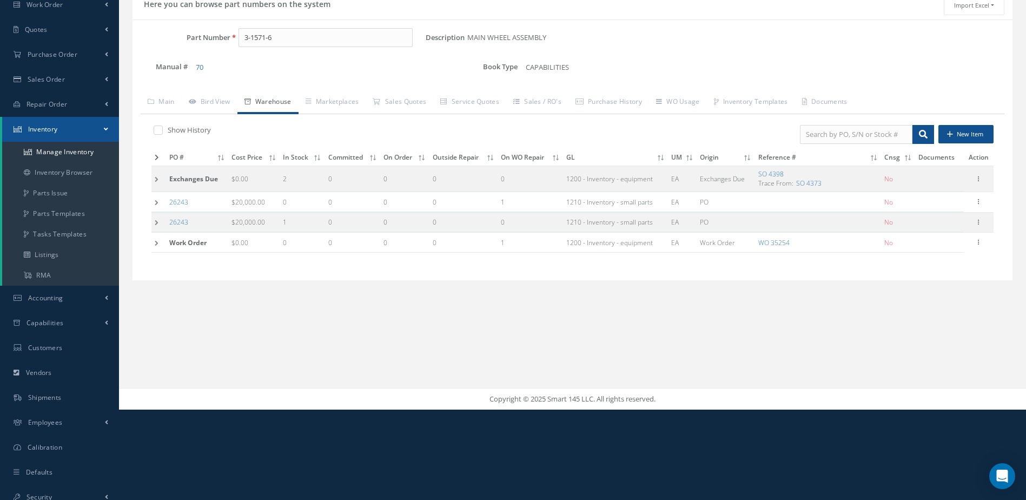 This screenshot has height=500, width=1026. What do you see at coordinates (725, 242) in the screenshot?
I see `td: Work Order` at bounding box center [725, 242].